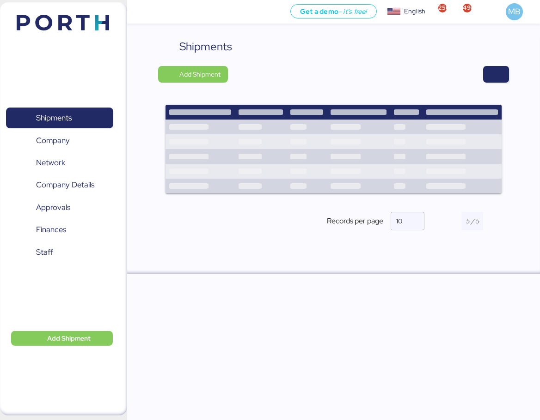  Describe the element at coordinates (60, 163) in the screenshot. I see `a: Network` at that location.